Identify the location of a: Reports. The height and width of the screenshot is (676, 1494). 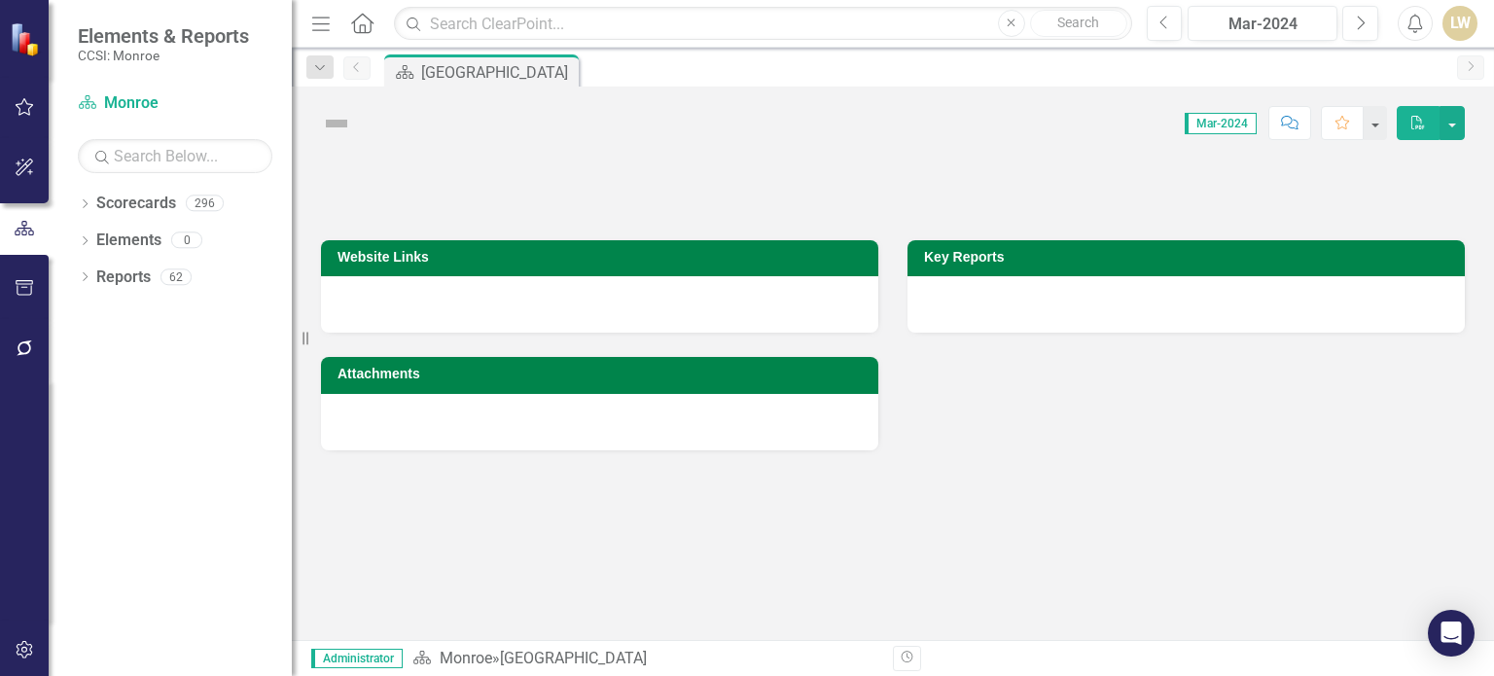
(124, 277).